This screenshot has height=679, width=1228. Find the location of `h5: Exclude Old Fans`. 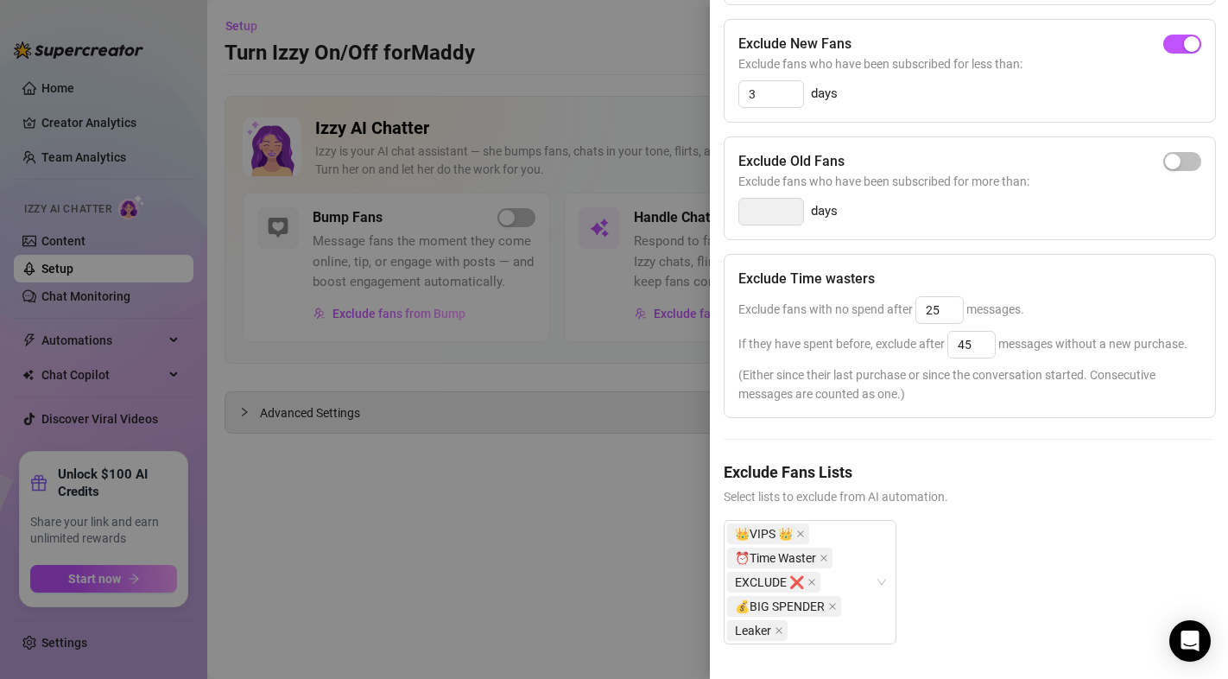

h5: Exclude Old Fans is located at coordinates (791, 162).